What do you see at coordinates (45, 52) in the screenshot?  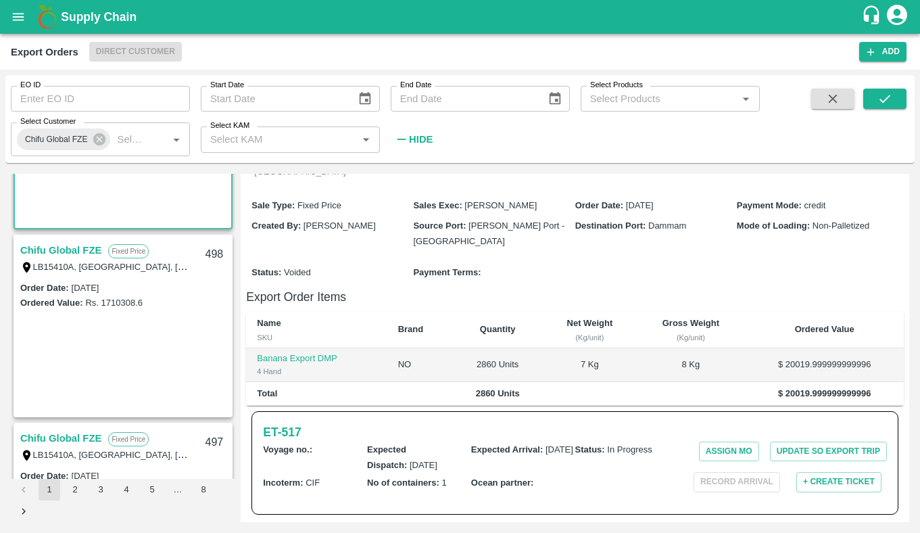 I see `div: Export Orders` at bounding box center [45, 52].